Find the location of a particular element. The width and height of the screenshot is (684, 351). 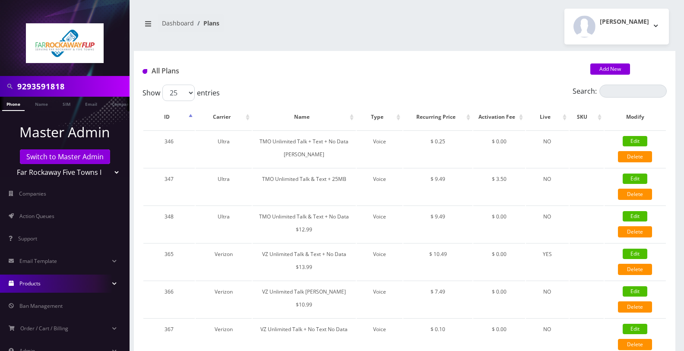

td: VZ Unlimited Talk & Text + No Data $13.99 is located at coordinates (304, 261).